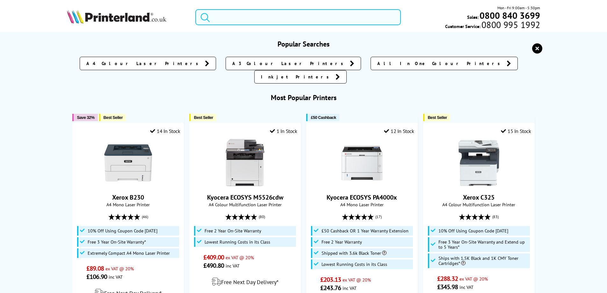 The height and width of the screenshot is (293, 607). Describe the element at coordinates (127, 17) in the screenshot. I see `a: Printerland Logo` at that location.